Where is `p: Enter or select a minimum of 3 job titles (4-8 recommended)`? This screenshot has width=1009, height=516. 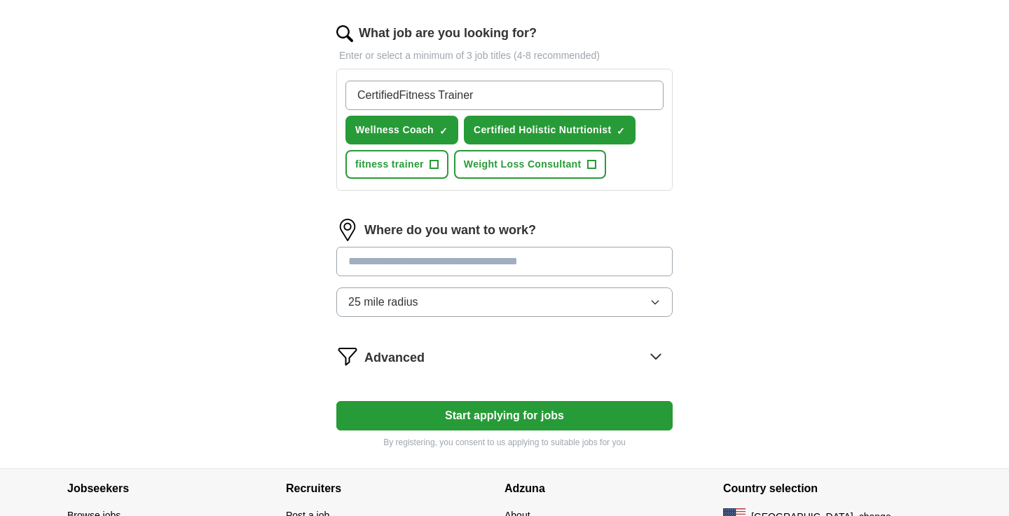
p: Enter or select a minimum of 3 job titles (4-8 recommended) is located at coordinates (505, 55).